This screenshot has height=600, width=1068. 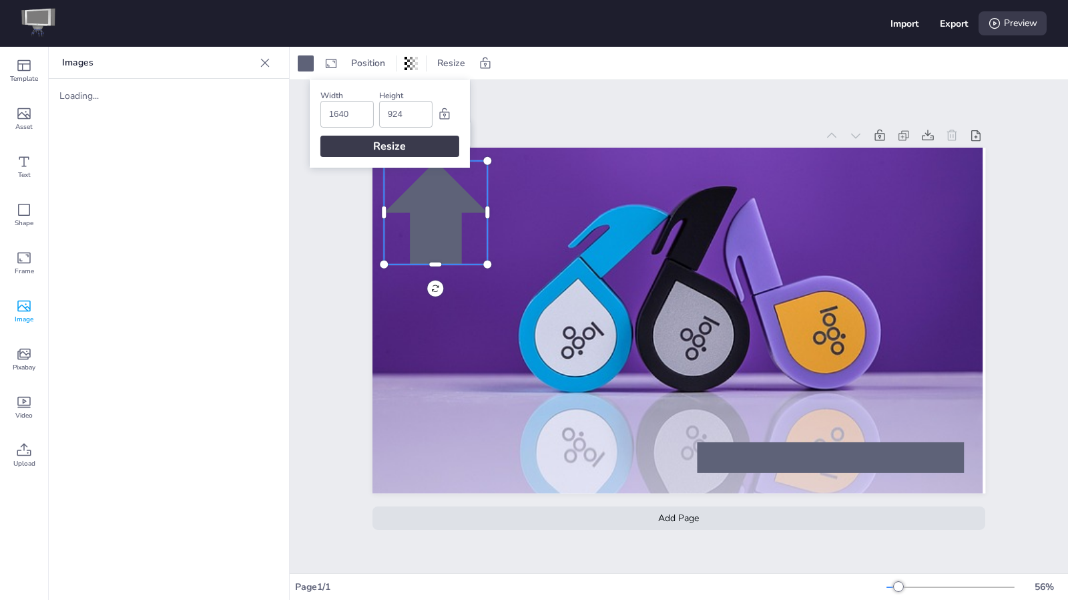 What do you see at coordinates (406, 95) in the screenshot?
I see `div: Height` at bounding box center [406, 95].